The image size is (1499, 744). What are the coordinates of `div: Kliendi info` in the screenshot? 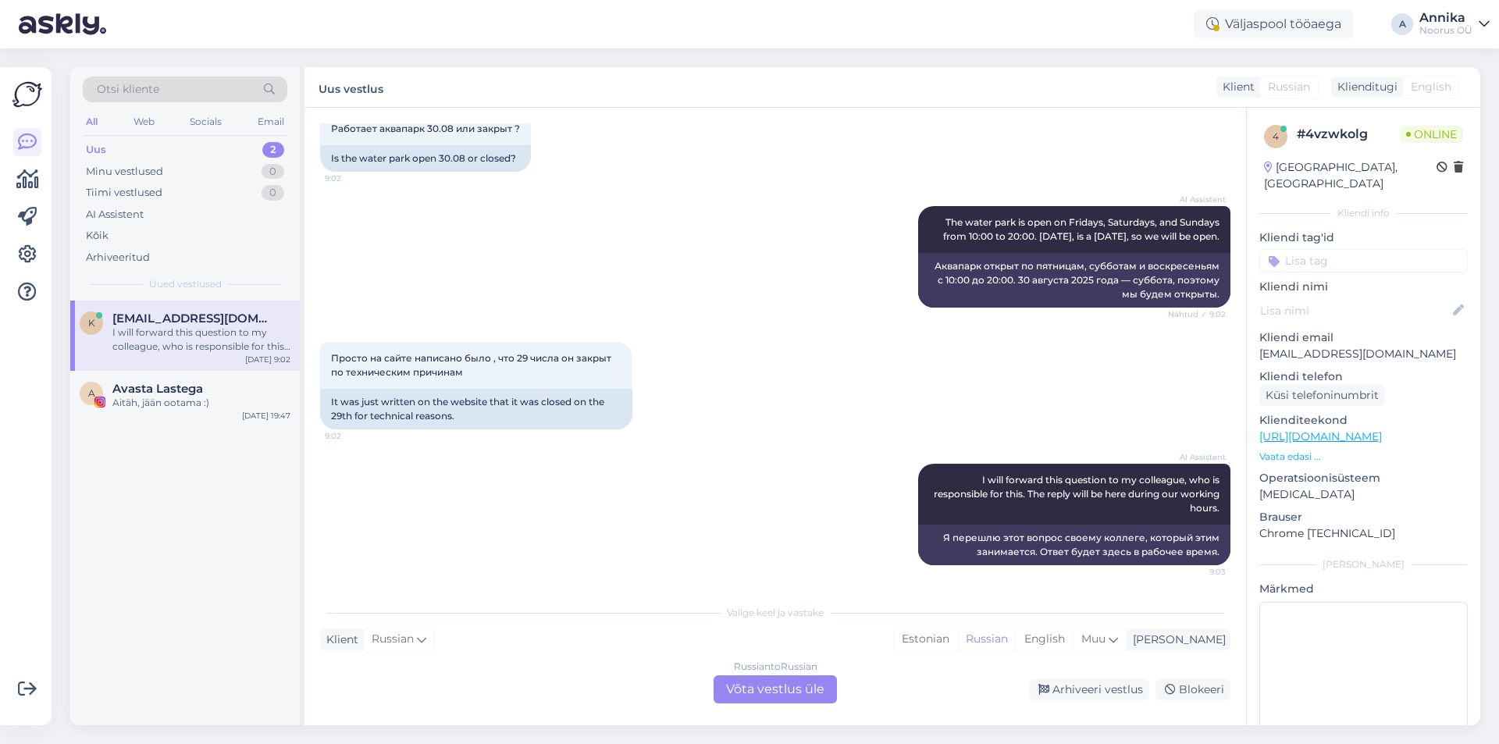 It's located at (1363, 213).